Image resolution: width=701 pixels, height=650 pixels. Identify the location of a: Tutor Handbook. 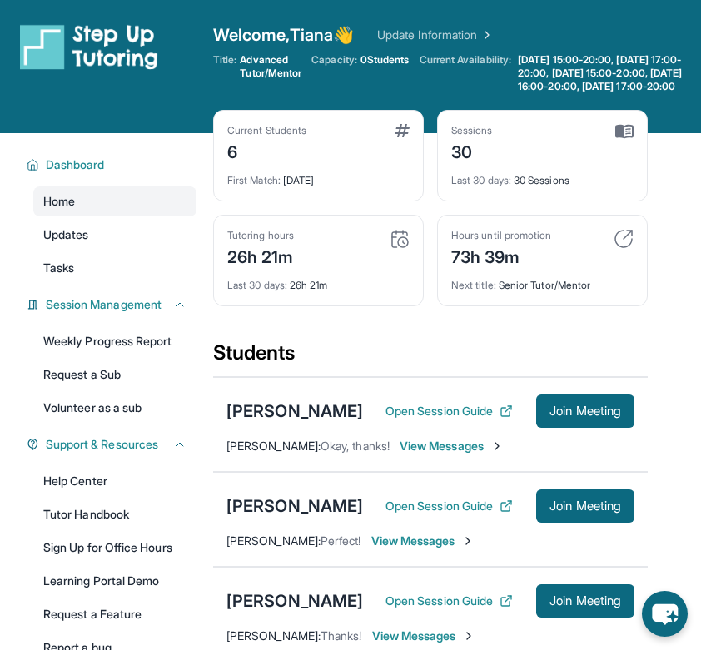
(115, 515).